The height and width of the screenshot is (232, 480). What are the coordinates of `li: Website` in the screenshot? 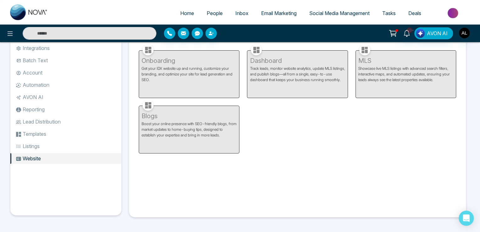 It's located at (66, 159).